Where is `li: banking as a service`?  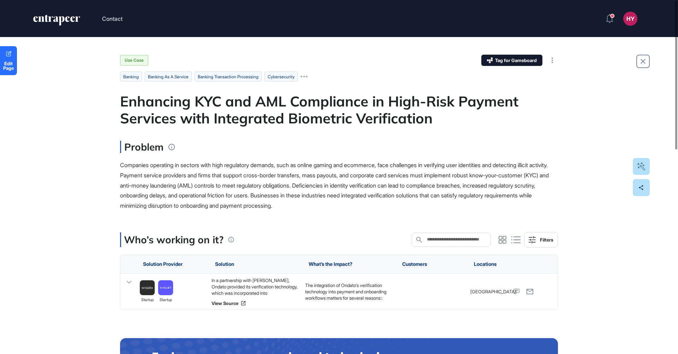
li: banking as a service is located at coordinates (168, 77).